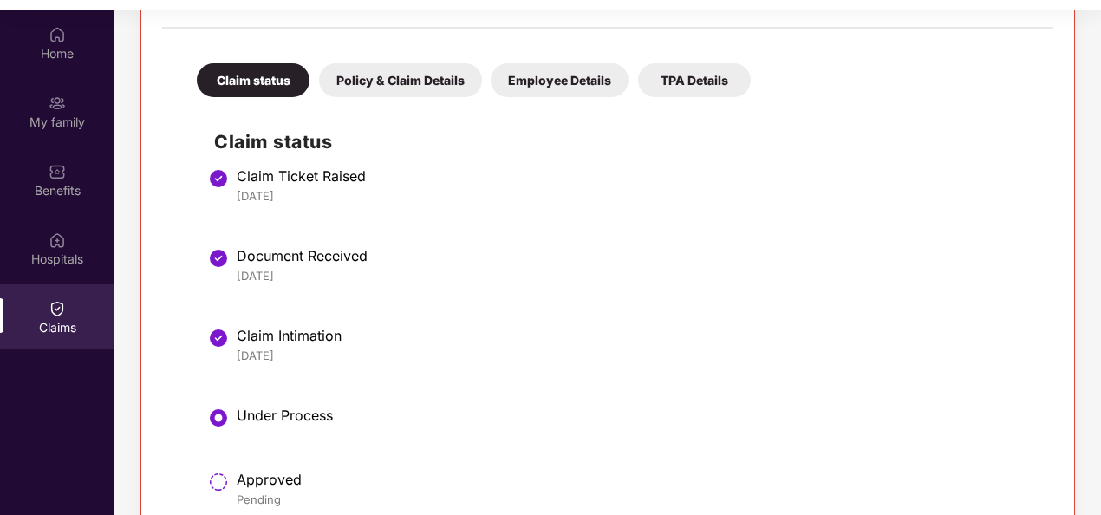 The width and height of the screenshot is (1101, 515). What do you see at coordinates (57, 35) in the screenshot?
I see `img: svg+xml;base64,PHN2ZyBpZD0iSG9tZSIgeG1sbnM9Imh0dHA6Ly93d3cudzMub3JnLzIwMDAvc3ZnIiB3aWR0aD0iMjAiIG...` at bounding box center [57, 35].